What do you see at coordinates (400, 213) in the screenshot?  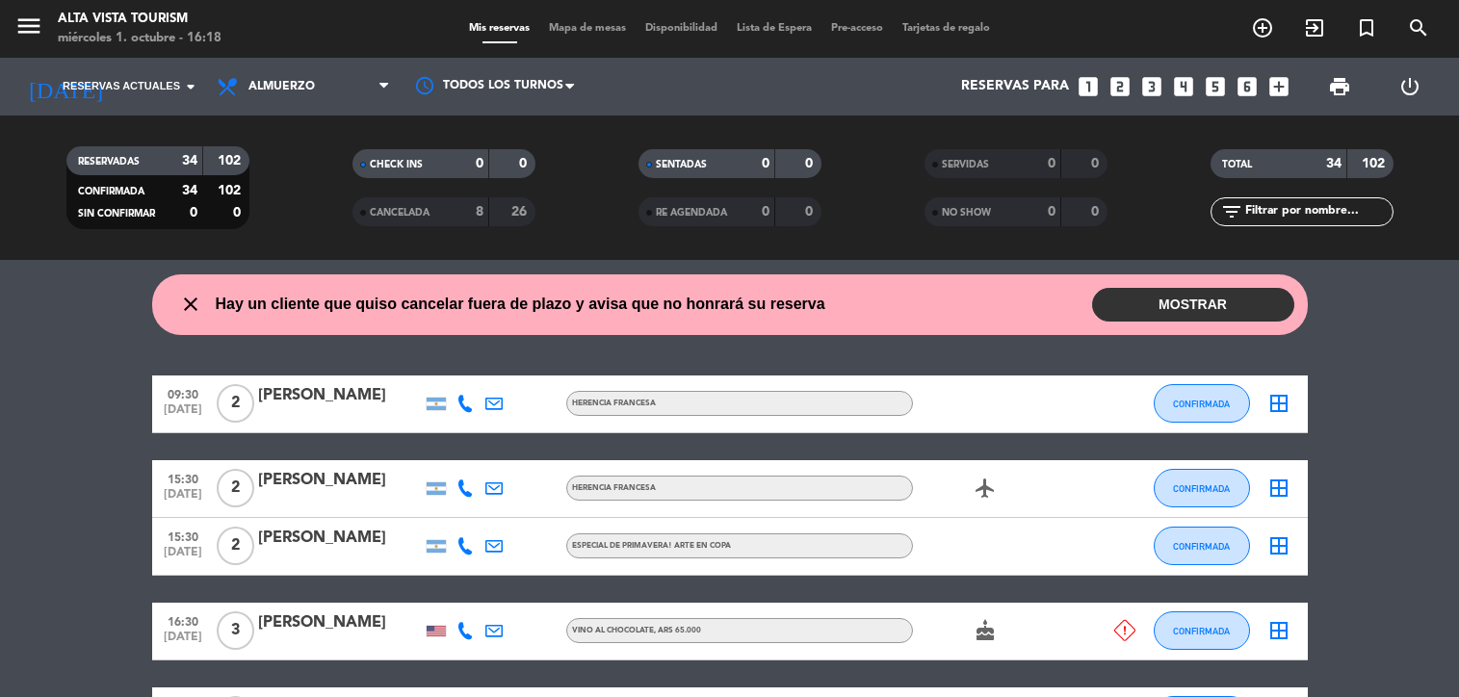 I see `span: CANCELADA` at bounding box center [400, 213].